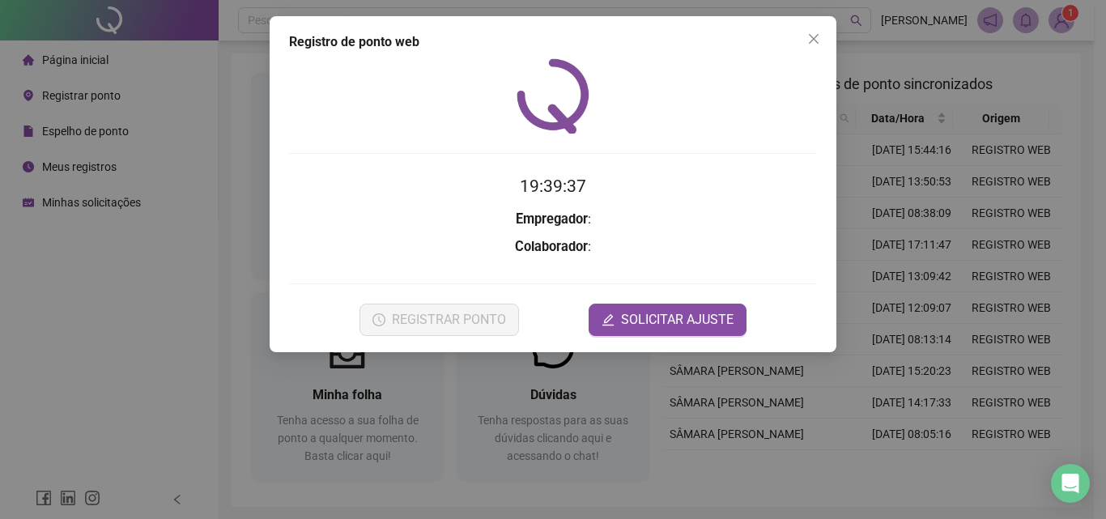  What do you see at coordinates (552, 219) in the screenshot?
I see `strong: Empregador` at bounding box center [552, 219].